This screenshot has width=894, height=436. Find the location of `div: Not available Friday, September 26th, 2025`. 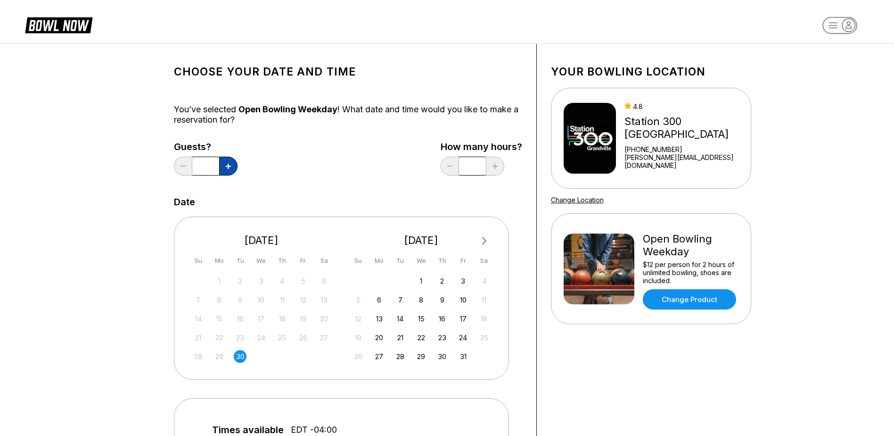

div: Not available Friday, September 26th, 2025 is located at coordinates (303, 337).